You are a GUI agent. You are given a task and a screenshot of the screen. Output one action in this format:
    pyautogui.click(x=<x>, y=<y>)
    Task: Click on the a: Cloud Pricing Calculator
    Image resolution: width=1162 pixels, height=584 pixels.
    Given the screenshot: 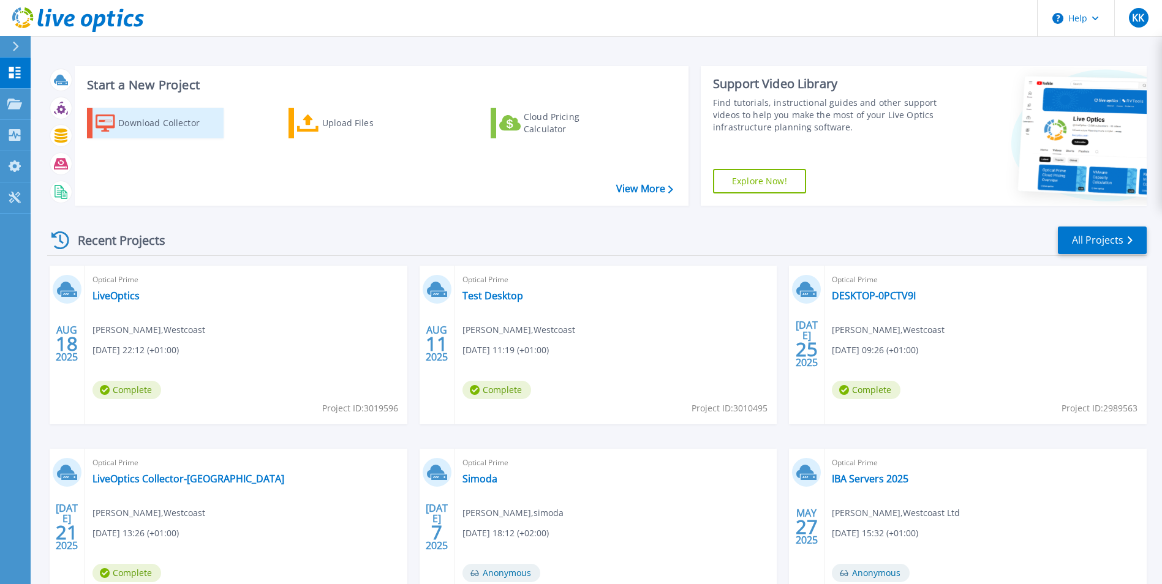 What is the action you would take?
    pyautogui.click(x=559, y=123)
    